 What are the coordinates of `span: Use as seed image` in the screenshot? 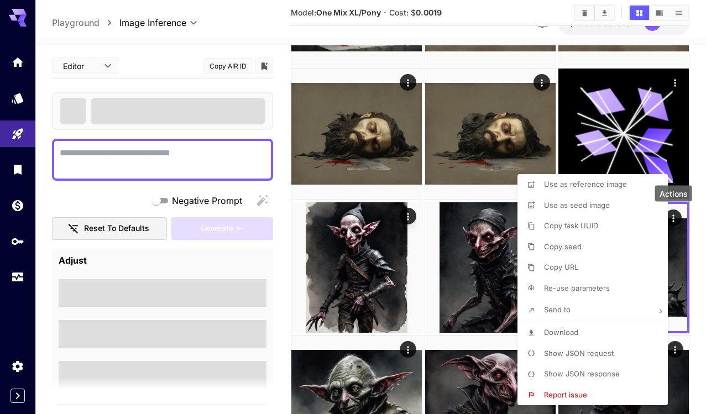 It's located at (576, 205).